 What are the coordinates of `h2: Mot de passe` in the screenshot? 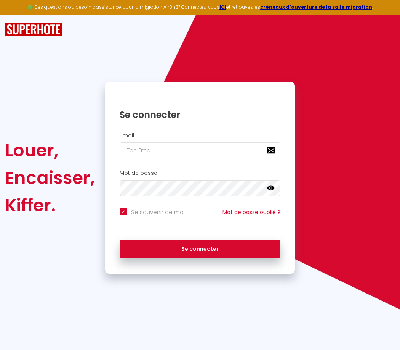 It's located at (200, 173).